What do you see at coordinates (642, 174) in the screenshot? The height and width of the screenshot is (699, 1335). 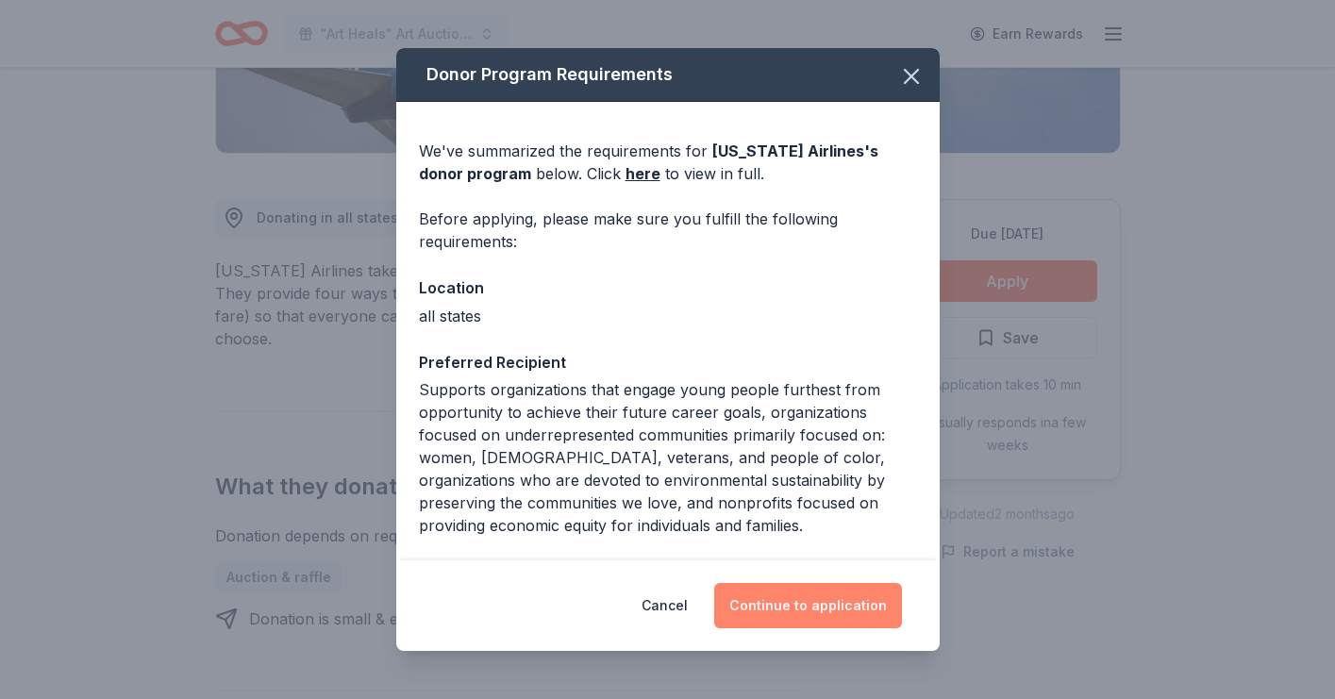 I see `a: here` at bounding box center [642, 174].